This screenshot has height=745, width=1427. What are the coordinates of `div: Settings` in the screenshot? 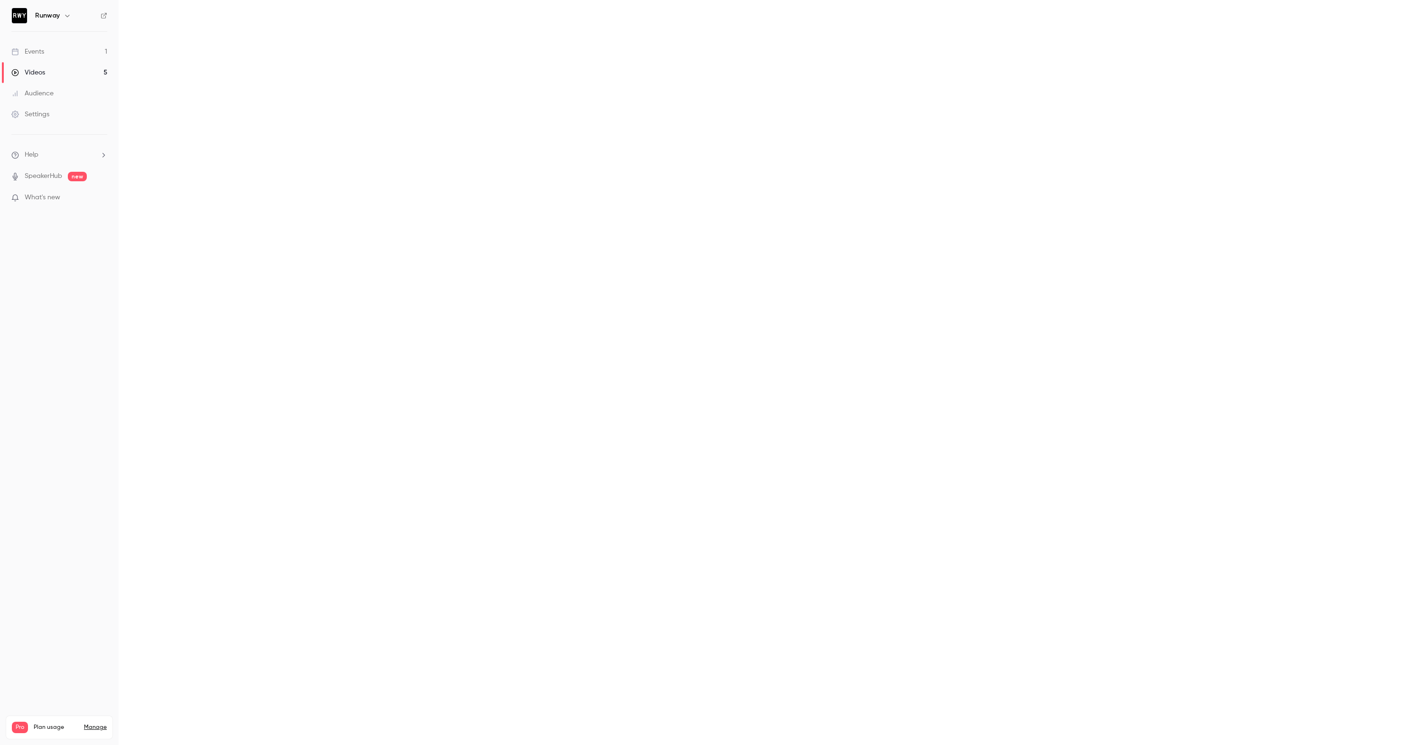 It's located at (30, 114).